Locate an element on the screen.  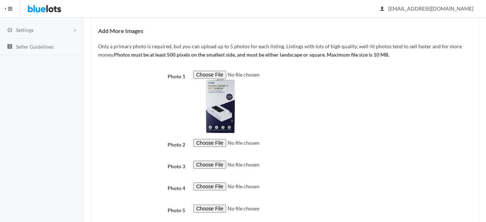
p: Only a primary photo is required, but you can upload up to 5 photos for each listing. Listings wi... is located at coordinates (285, 50).